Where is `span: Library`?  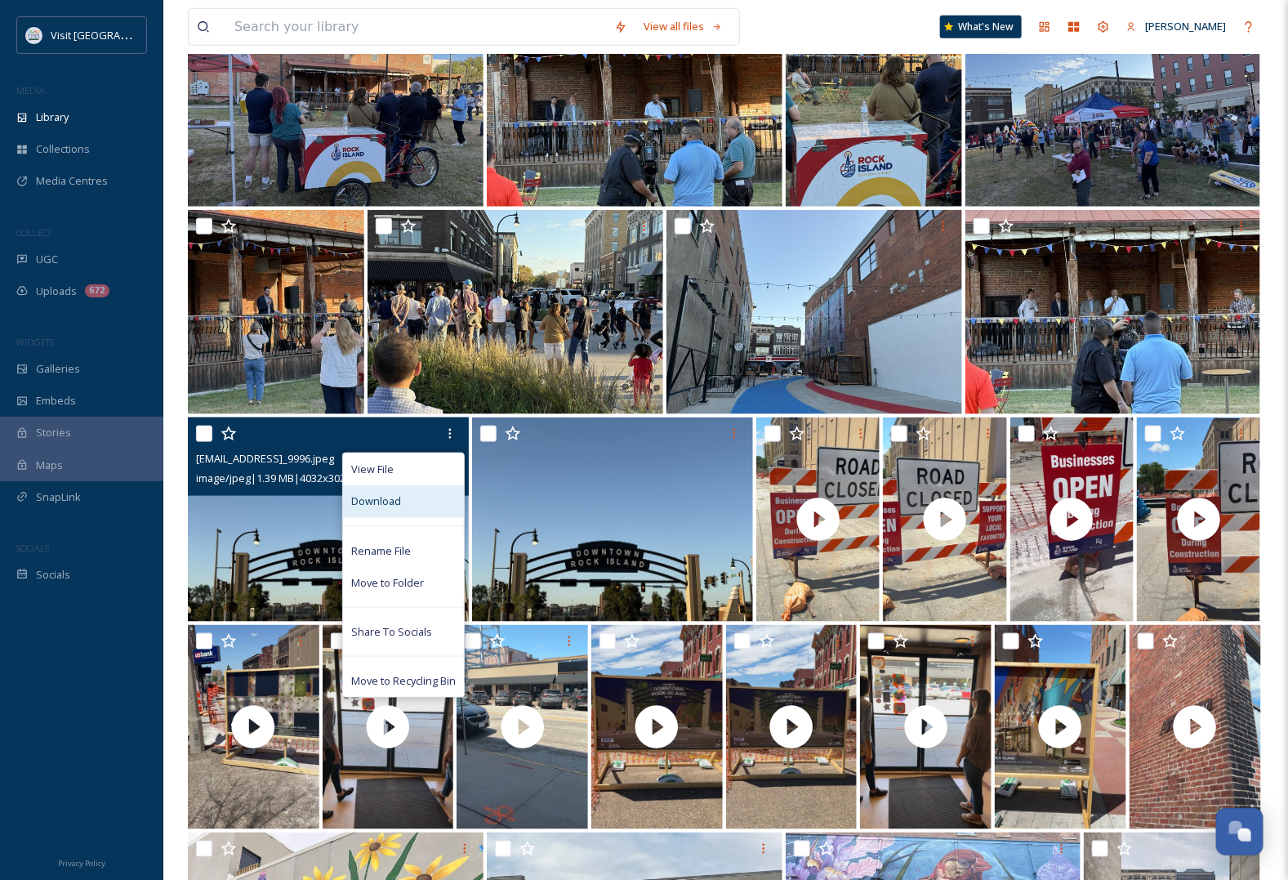 span: Library is located at coordinates (52, 117).